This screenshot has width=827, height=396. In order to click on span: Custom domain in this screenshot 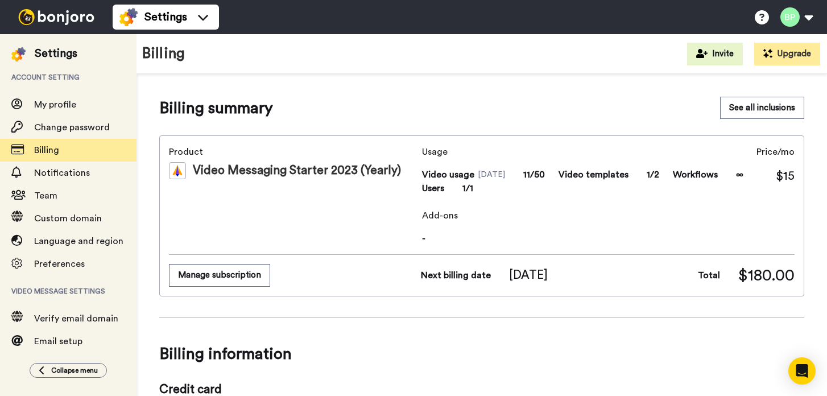, I will do `click(68, 218)`.